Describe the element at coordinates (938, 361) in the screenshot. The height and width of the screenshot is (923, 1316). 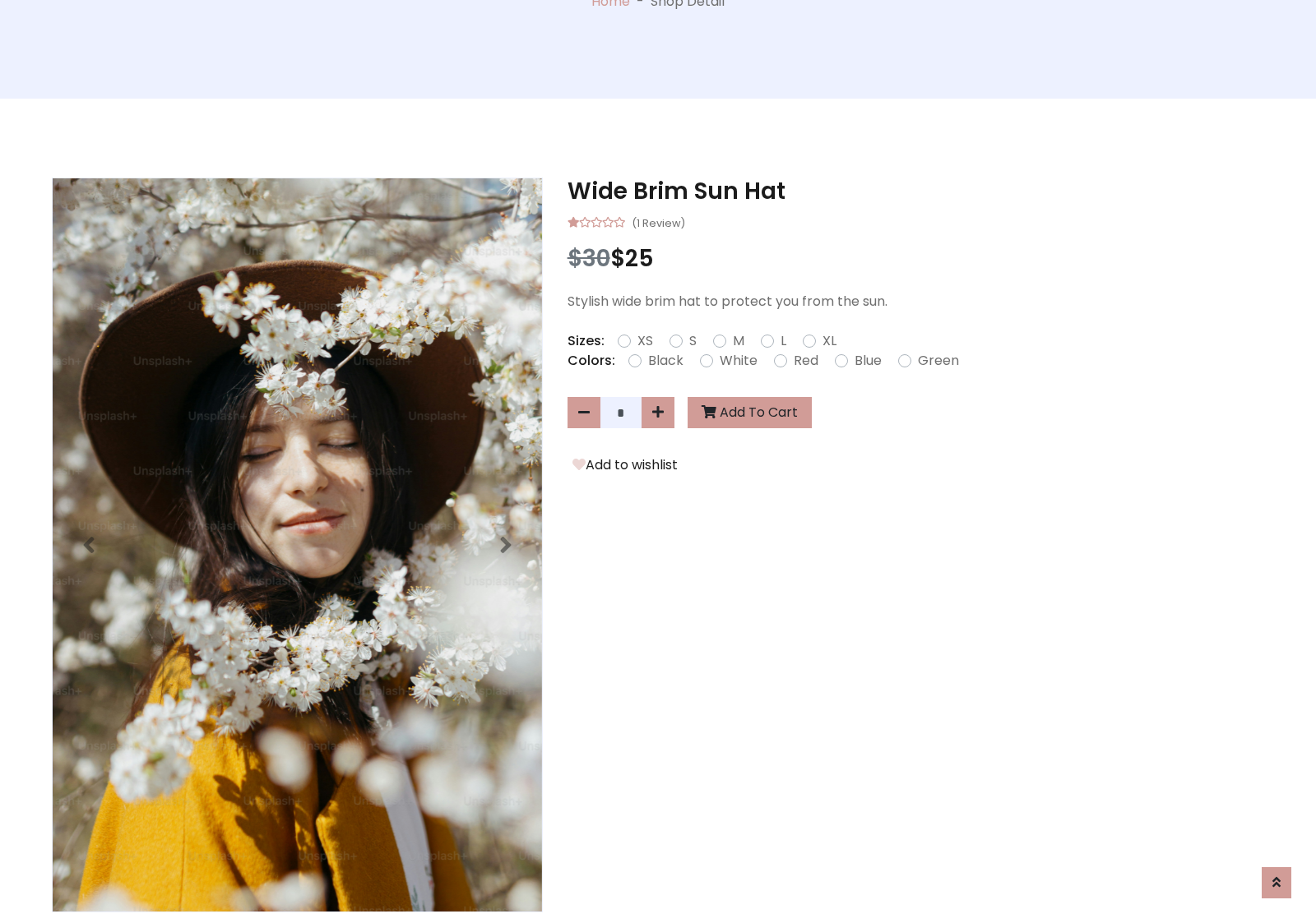
I see `label: Green` at that location.